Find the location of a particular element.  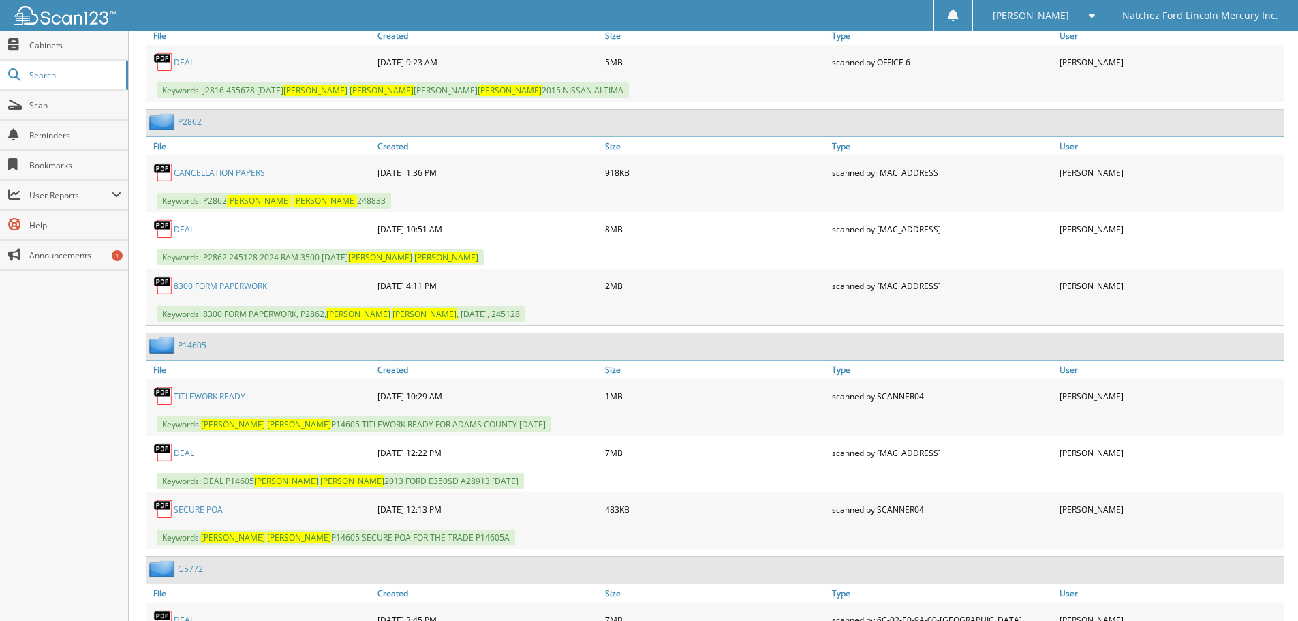

div: Chat Widget is located at coordinates (1264, 588).